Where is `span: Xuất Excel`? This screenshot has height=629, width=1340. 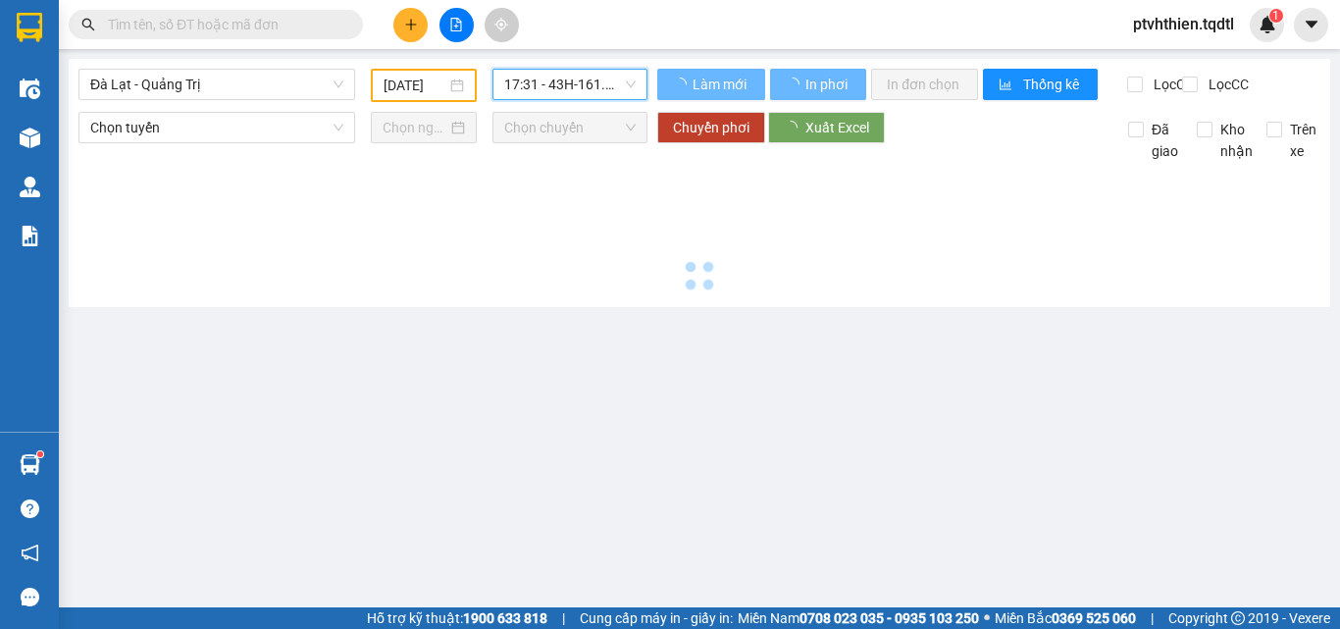 span: Xuất Excel is located at coordinates (837, 128).